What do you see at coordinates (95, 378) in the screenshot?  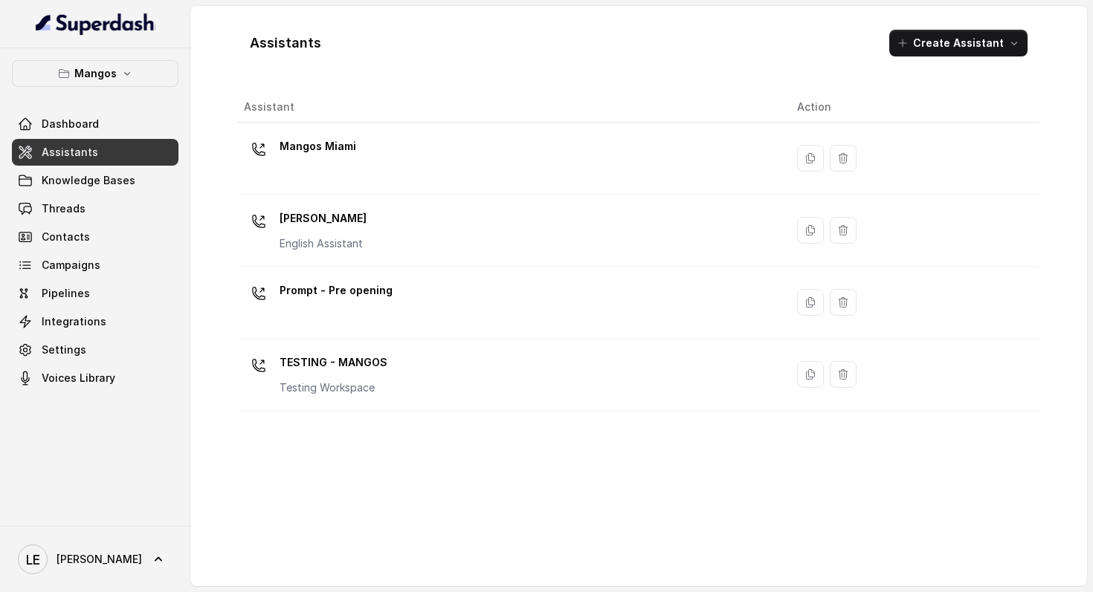 I see `a: Voices Library` at bounding box center [95, 378].